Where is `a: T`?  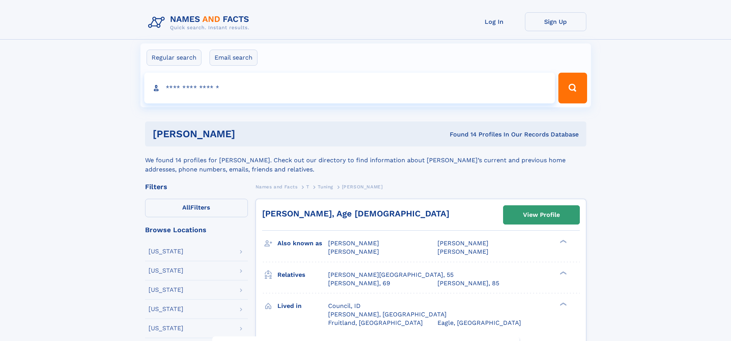 a: T is located at coordinates (308, 186).